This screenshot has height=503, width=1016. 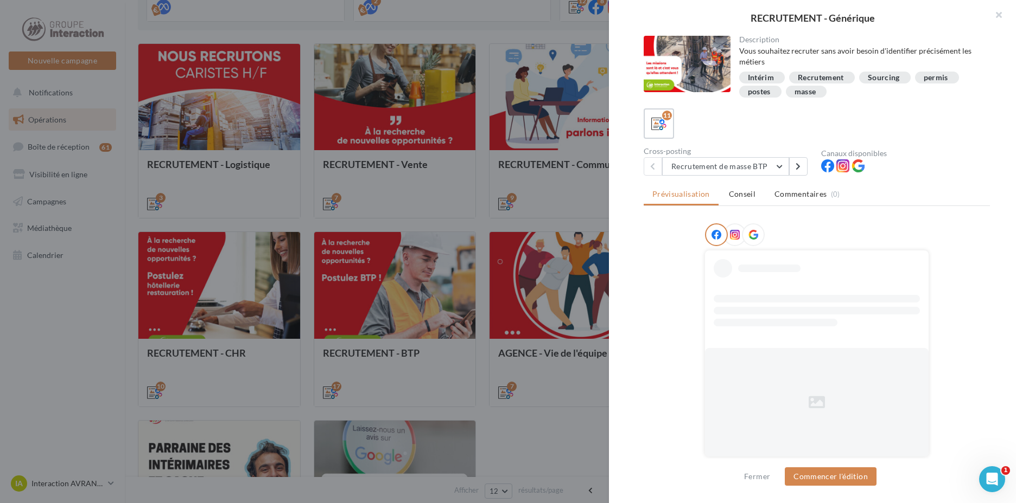 I want to click on div: 11, so click(x=667, y=116).